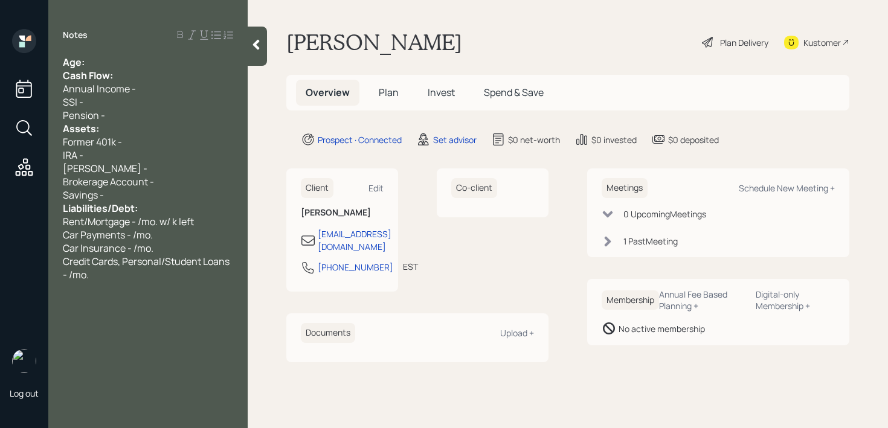 This screenshot has height=428, width=888. What do you see at coordinates (24, 361) in the screenshot?
I see `img: retirable_logo.png` at bounding box center [24, 361].